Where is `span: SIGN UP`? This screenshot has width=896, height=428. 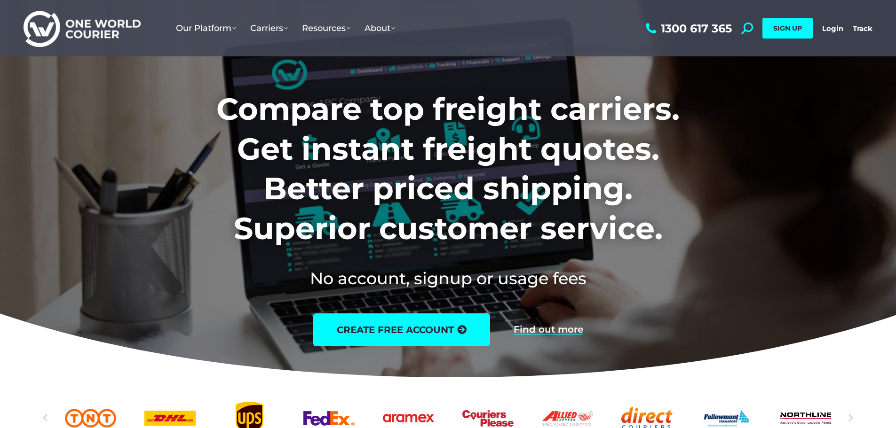 span: SIGN UP is located at coordinates (787, 28).